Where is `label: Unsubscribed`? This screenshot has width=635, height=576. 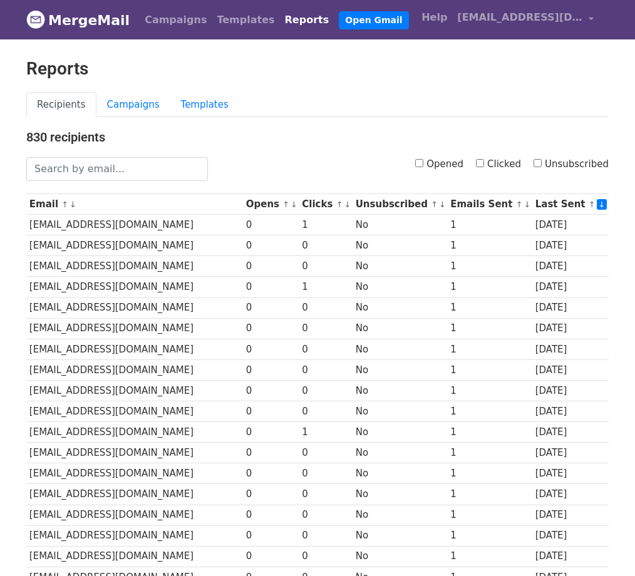 label: Unsubscribed is located at coordinates (571, 164).